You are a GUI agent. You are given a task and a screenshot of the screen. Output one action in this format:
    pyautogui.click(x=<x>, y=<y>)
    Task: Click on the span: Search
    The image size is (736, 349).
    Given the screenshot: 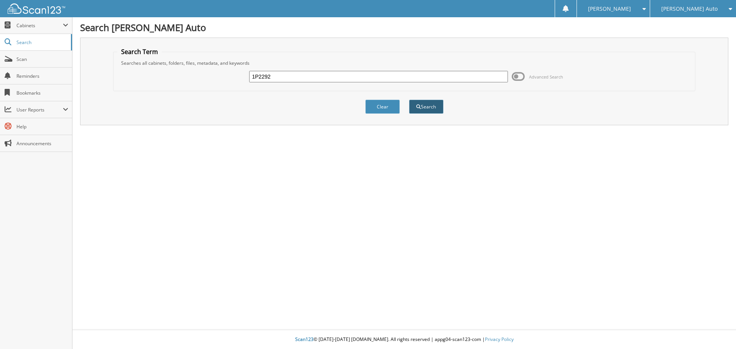 What is the action you would take?
    pyautogui.click(x=42, y=42)
    